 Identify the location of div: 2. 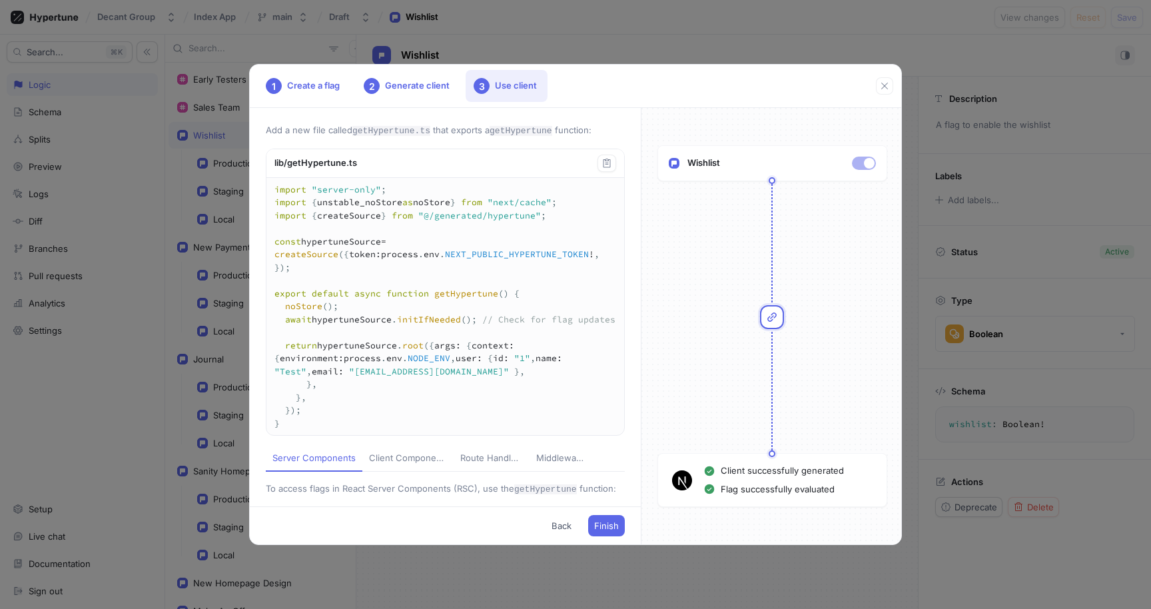
(372, 86).